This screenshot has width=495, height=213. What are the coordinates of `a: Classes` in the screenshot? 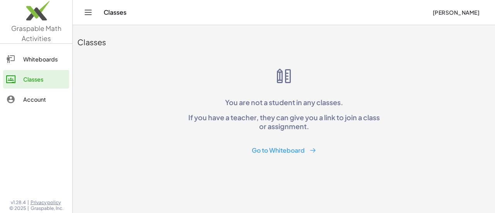 It's located at (36, 79).